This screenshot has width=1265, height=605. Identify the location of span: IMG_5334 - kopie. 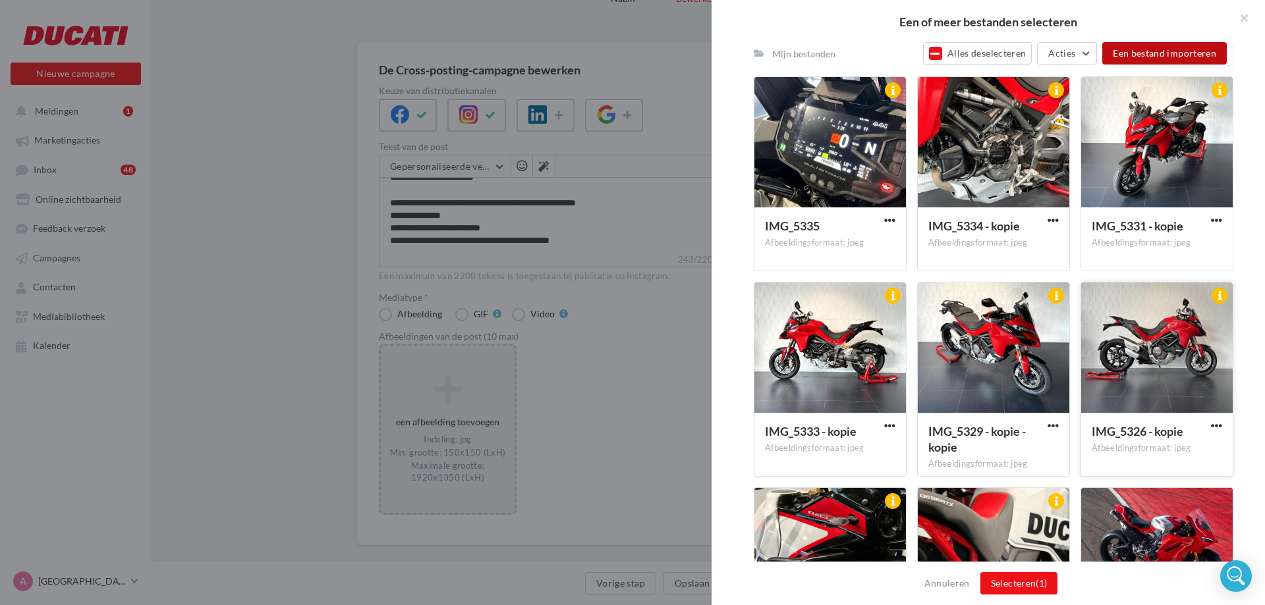
(974, 226).